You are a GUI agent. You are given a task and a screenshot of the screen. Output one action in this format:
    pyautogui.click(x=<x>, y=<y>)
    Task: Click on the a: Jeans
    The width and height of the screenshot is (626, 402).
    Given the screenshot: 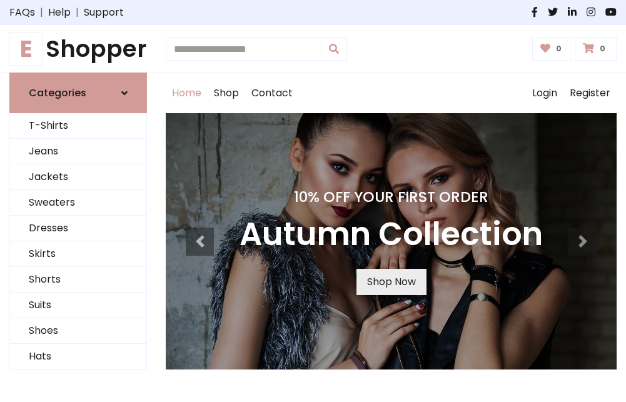 What is the action you would take?
    pyautogui.click(x=78, y=151)
    